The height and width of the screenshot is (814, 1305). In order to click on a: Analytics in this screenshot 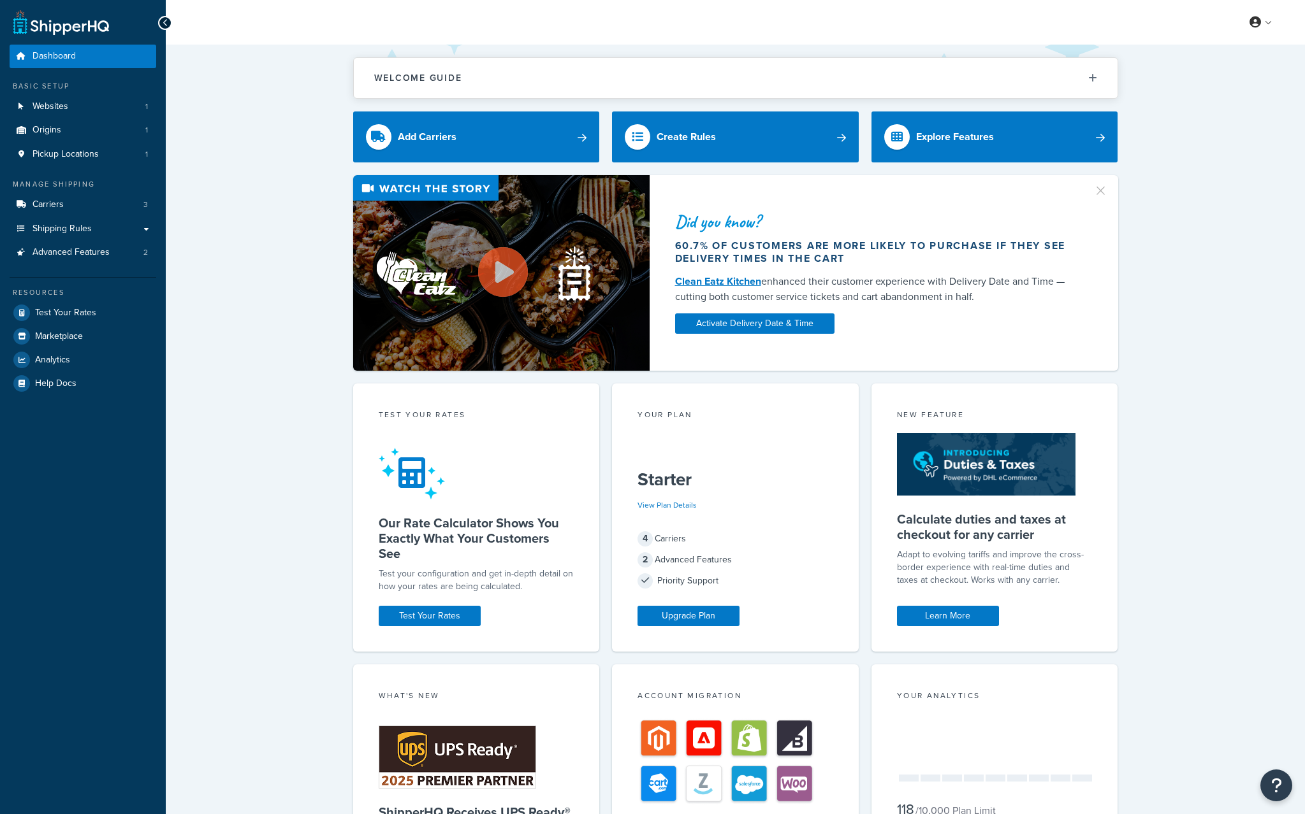, I will do `click(83, 360)`.